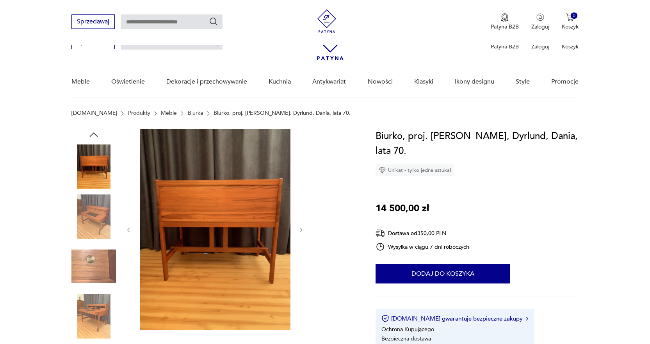 The width and height of the screenshot is (650, 344). Describe the element at coordinates (279, 82) in the screenshot. I see `a: Kuchnia` at that location.